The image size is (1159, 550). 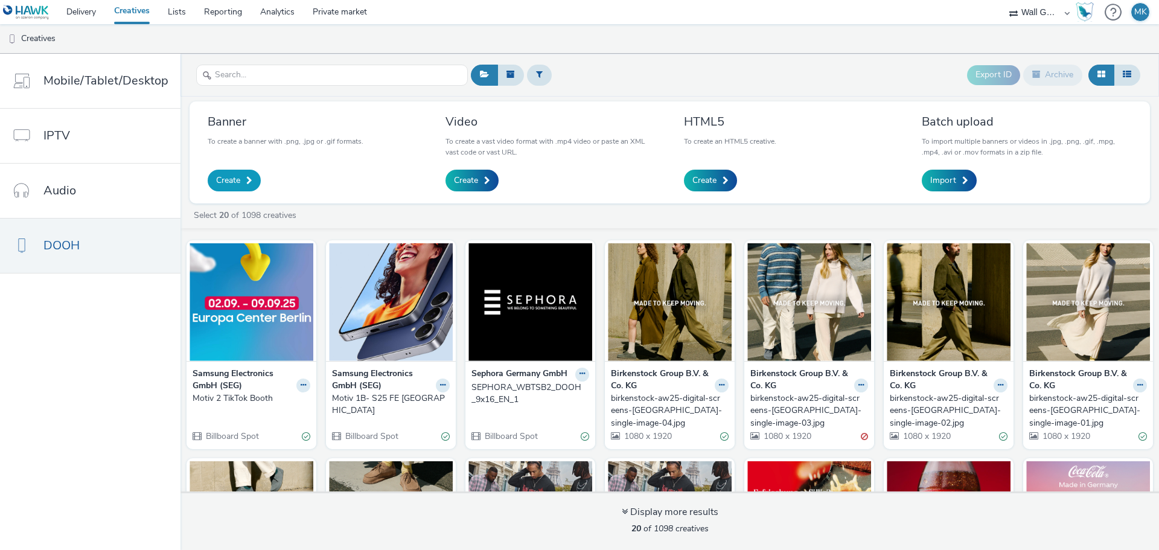 I want to click on img: birkenstock-aw25-digital-screens-munich-single-image-01.jpg visual, so click(x=1088, y=302).